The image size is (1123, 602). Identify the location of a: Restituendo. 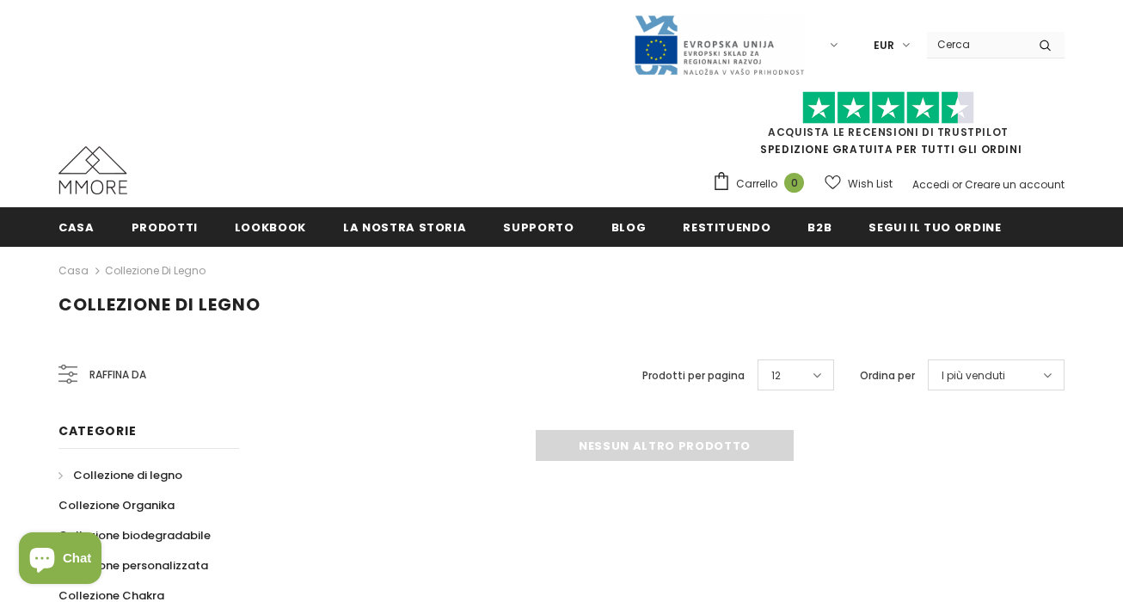
(726, 226).